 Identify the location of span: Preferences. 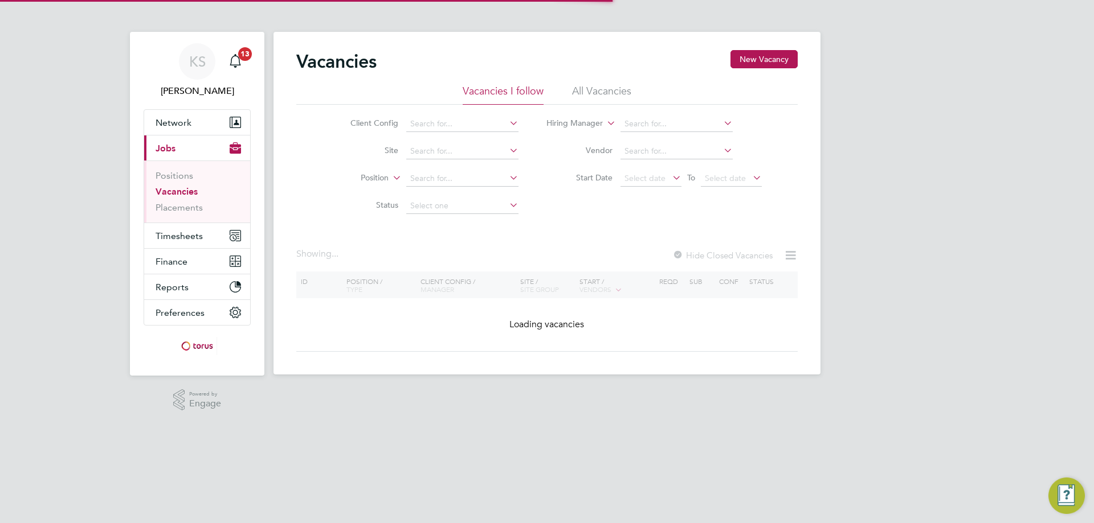
(180, 313).